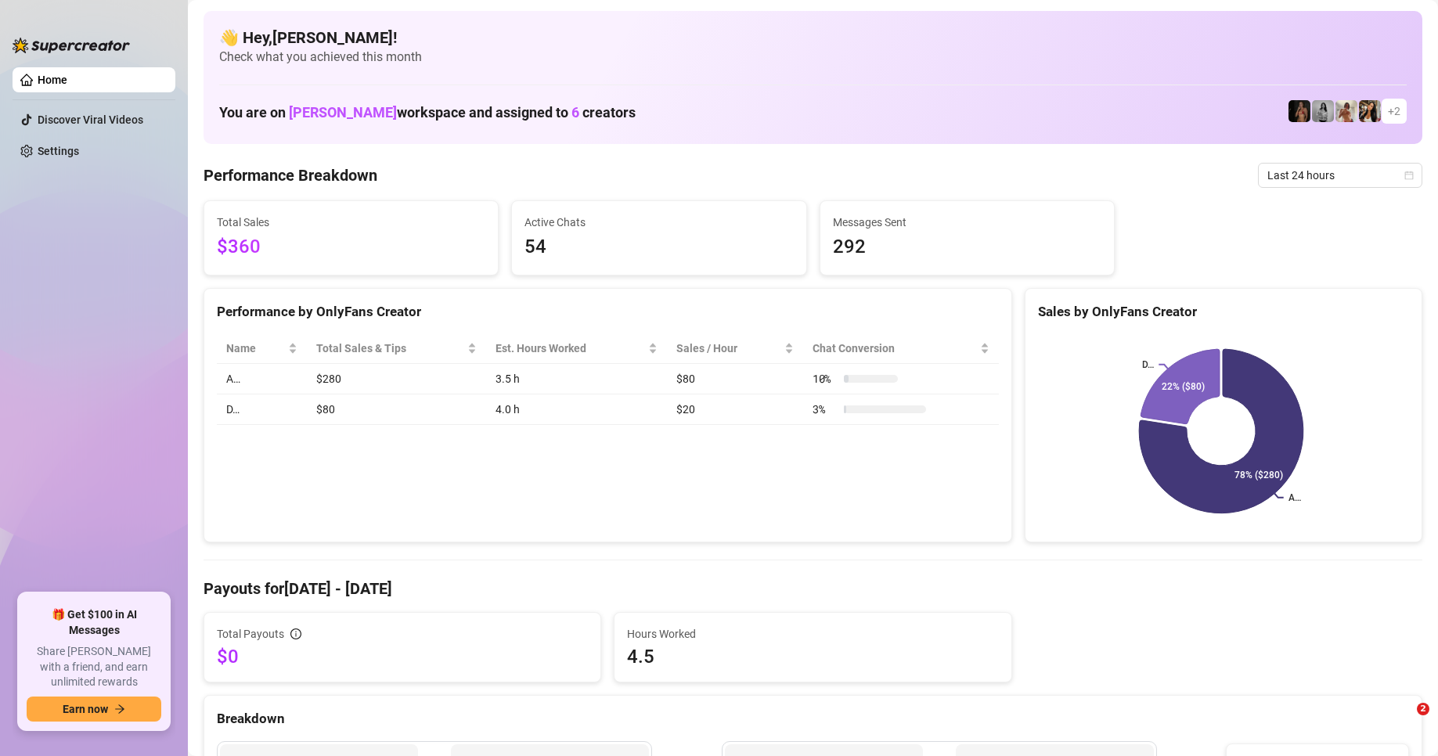 The height and width of the screenshot is (756, 1438). What do you see at coordinates (351, 222) in the screenshot?
I see `span: Total Sales` at bounding box center [351, 222].